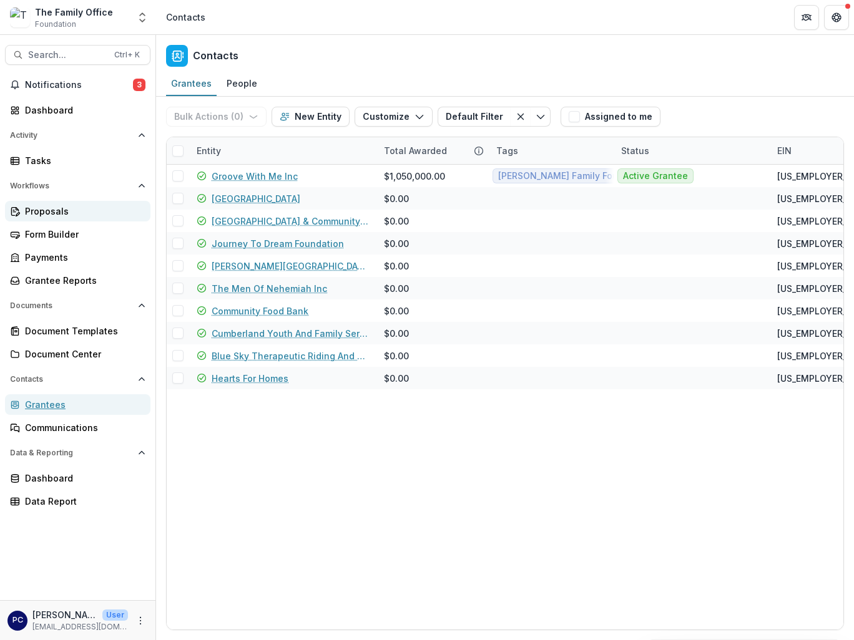 This screenshot has height=640, width=854. Describe the element at coordinates (71, 453) in the screenshot. I see `span: Data & Reporting` at that location.